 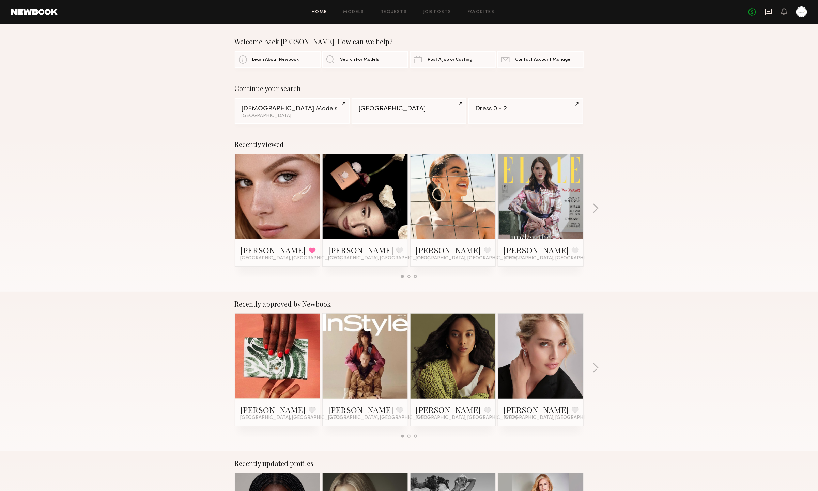 I want to click on div: Recently approved by Newbook, so click(x=409, y=304).